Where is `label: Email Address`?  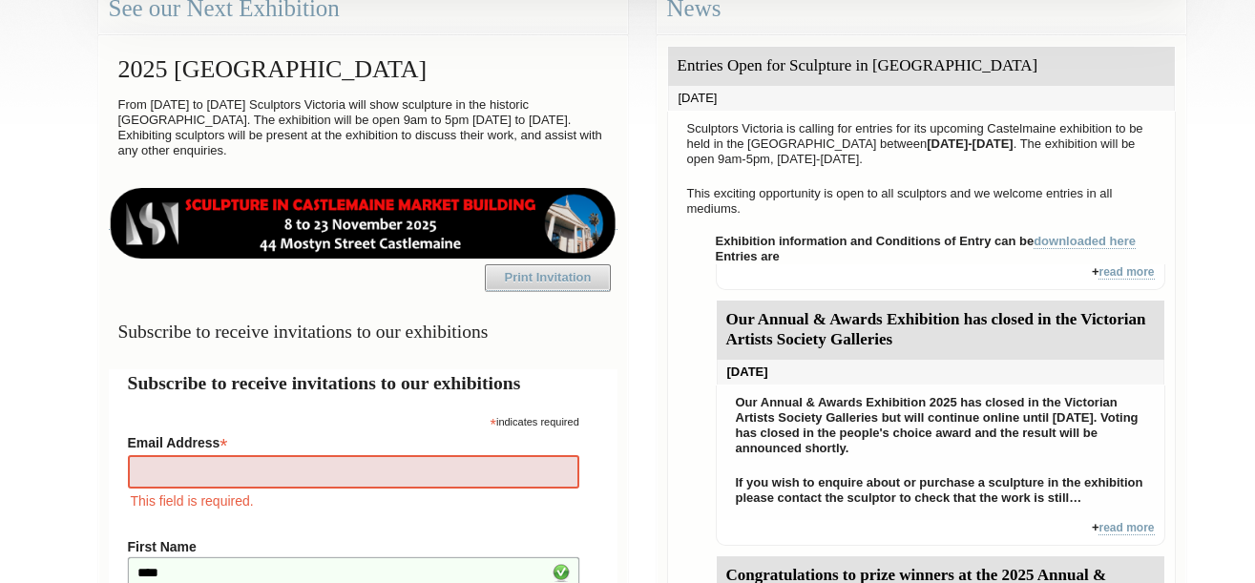 label: Email Address is located at coordinates (353, 441).